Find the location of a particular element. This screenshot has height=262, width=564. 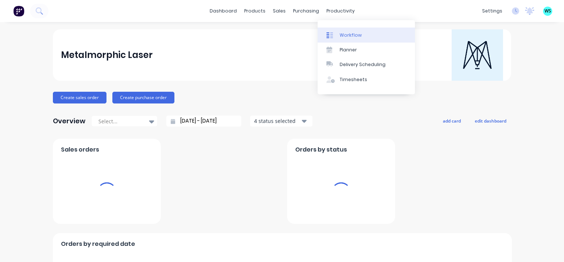

a: Delivery Scheduling is located at coordinates (366, 65).